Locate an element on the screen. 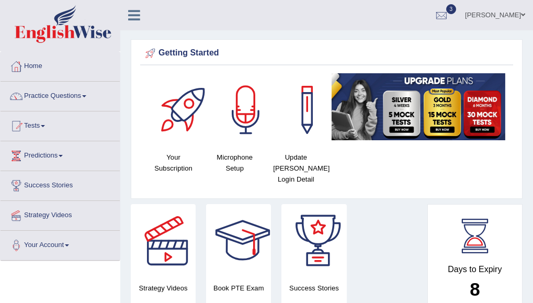 This screenshot has width=533, height=303. a: Strategy Videos is located at coordinates (60, 214).